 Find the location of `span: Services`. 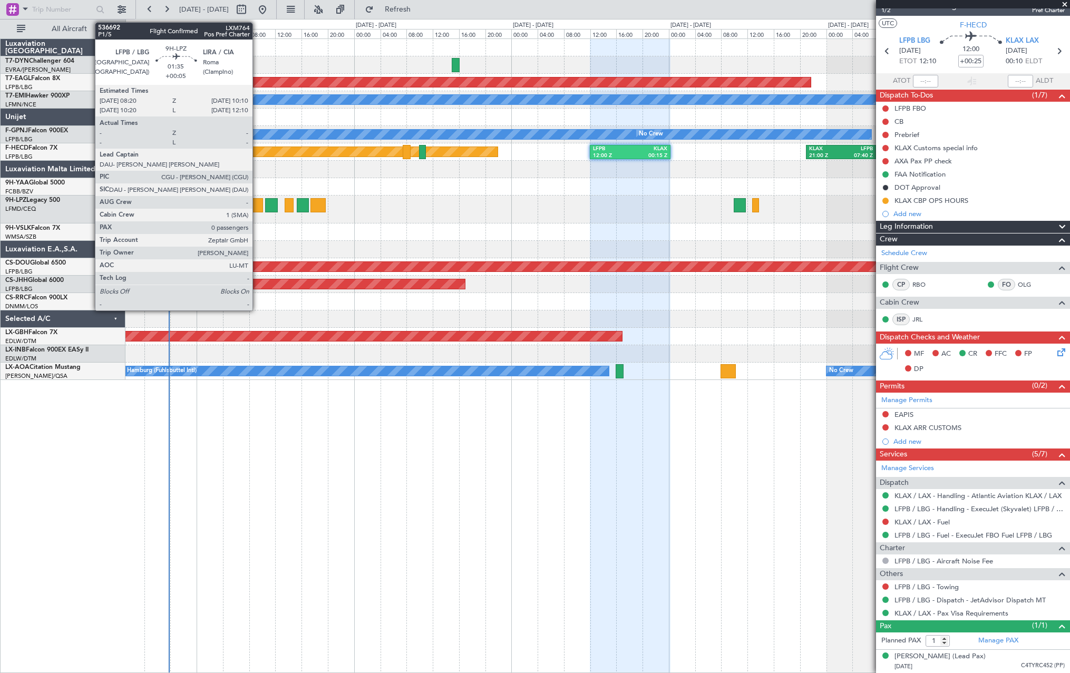

span: Services is located at coordinates (894, 454).